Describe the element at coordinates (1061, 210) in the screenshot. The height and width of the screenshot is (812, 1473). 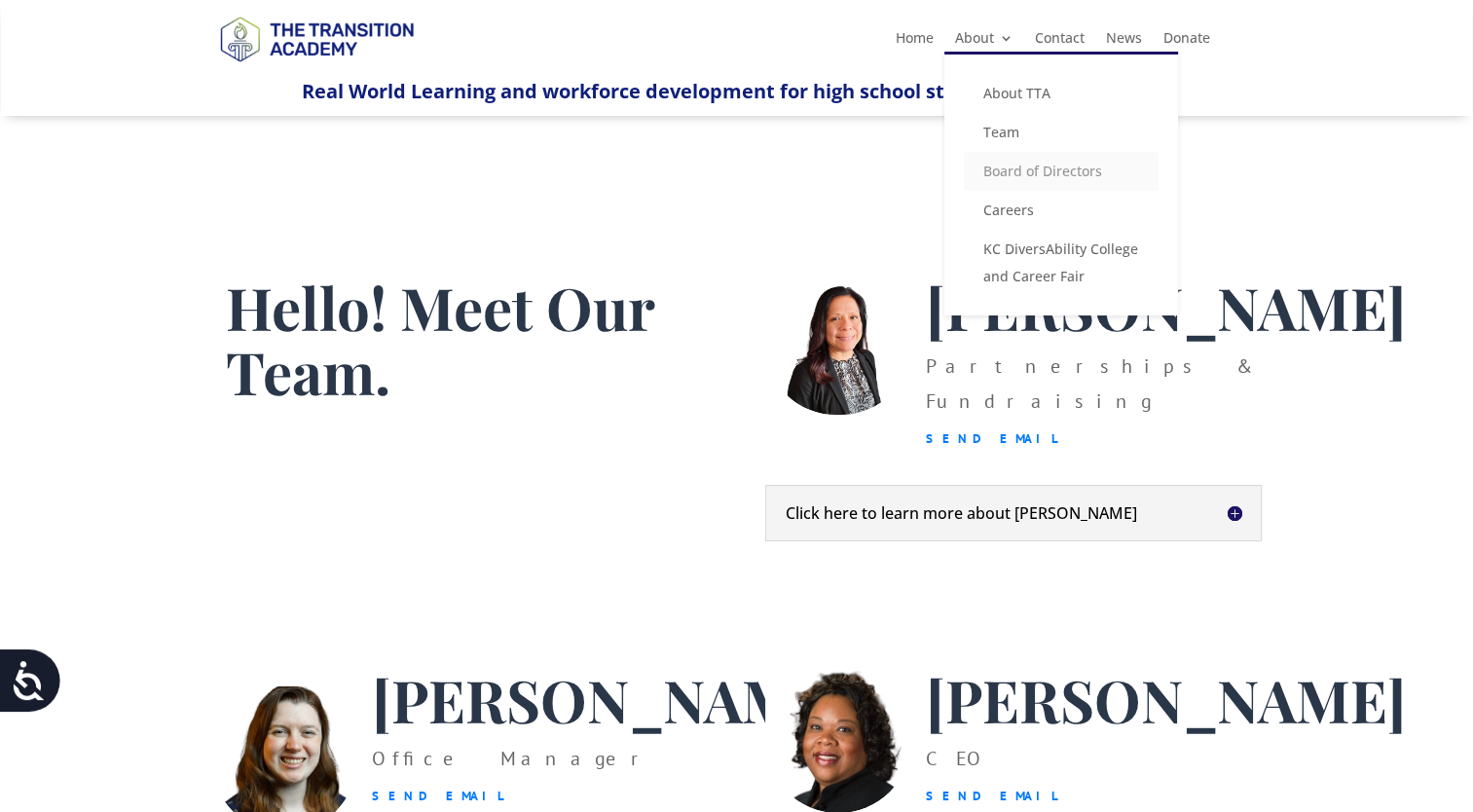
I see `a: Careers` at that location.